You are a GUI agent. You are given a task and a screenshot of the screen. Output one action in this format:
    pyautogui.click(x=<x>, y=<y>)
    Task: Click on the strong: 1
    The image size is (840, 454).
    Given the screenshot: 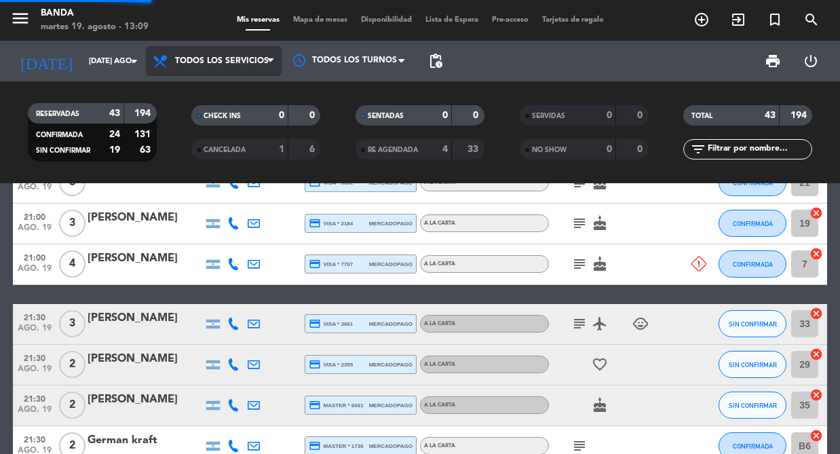 What is the action you would take?
    pyautogui.click(x=282, y=149)
    